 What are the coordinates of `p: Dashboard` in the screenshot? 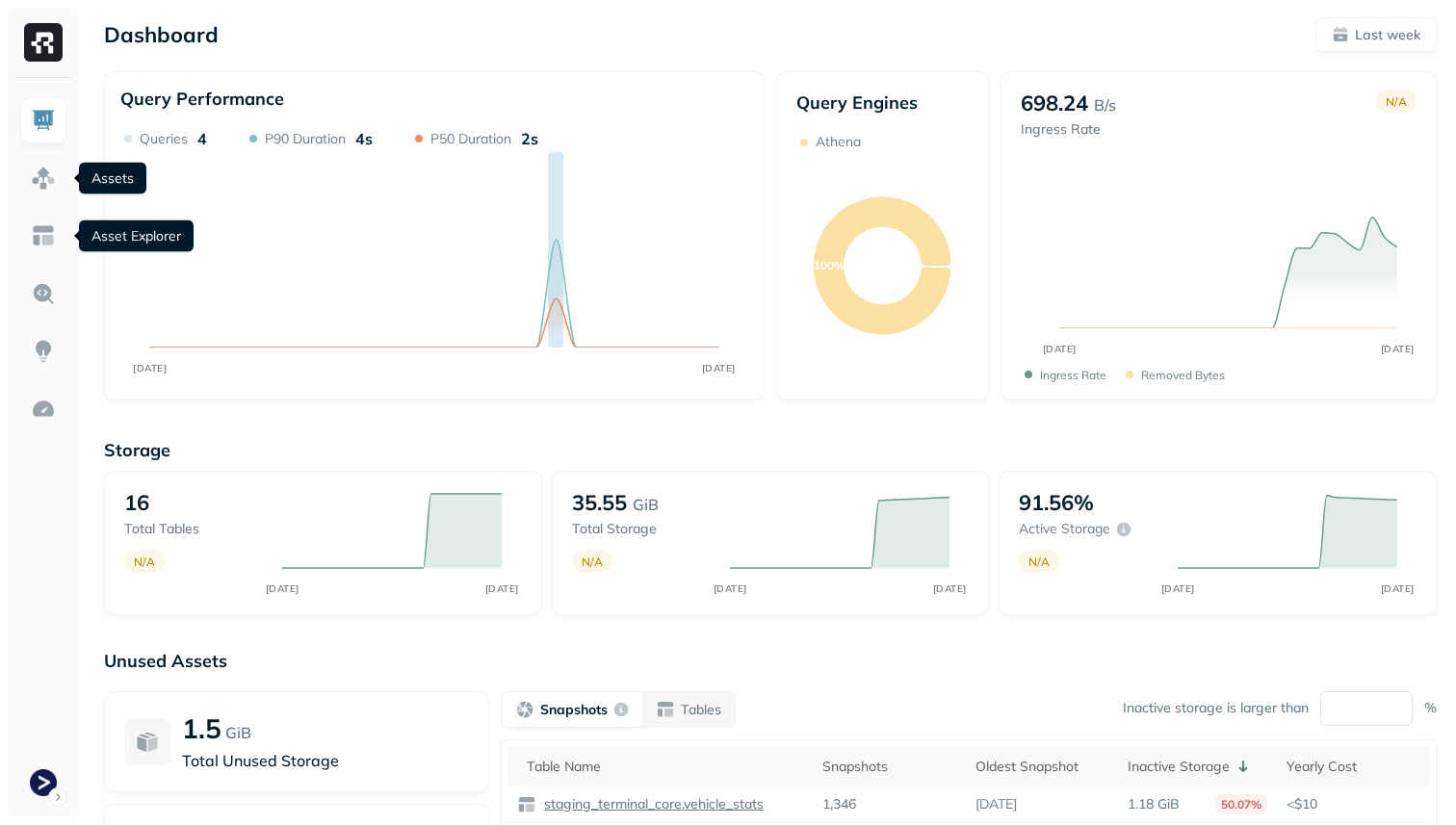 It's located at (161, 34).